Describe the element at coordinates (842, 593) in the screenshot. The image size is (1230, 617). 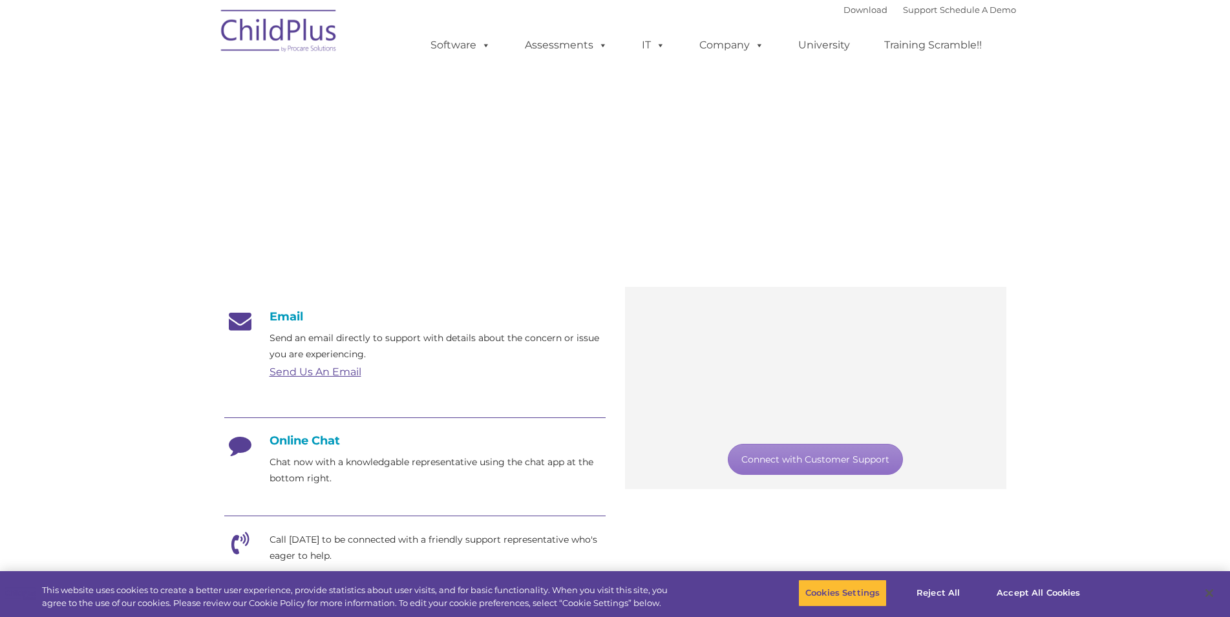
I see `button: Cookies Settings` at that location.